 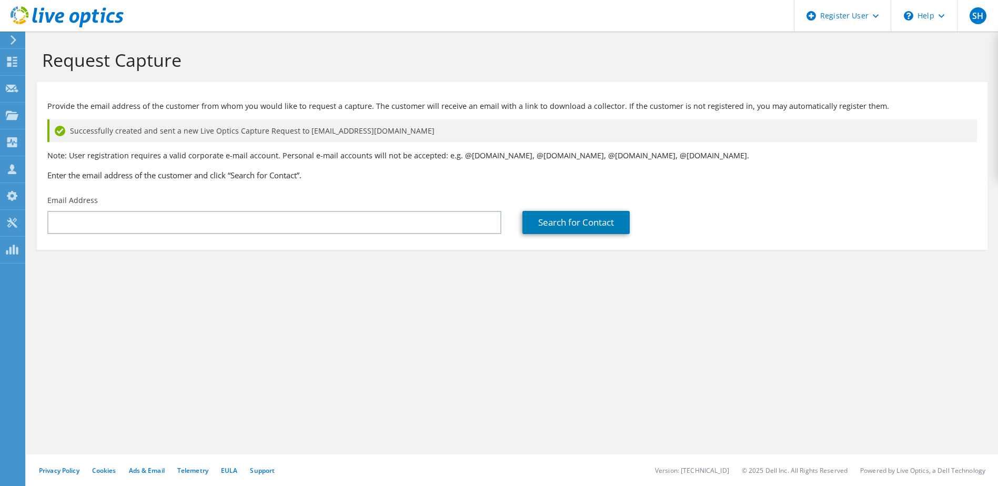 What do you see at coordinates (59, 470) in the screenshot?
I see `a: Privacy Policy` at bounding box center [59, 470].